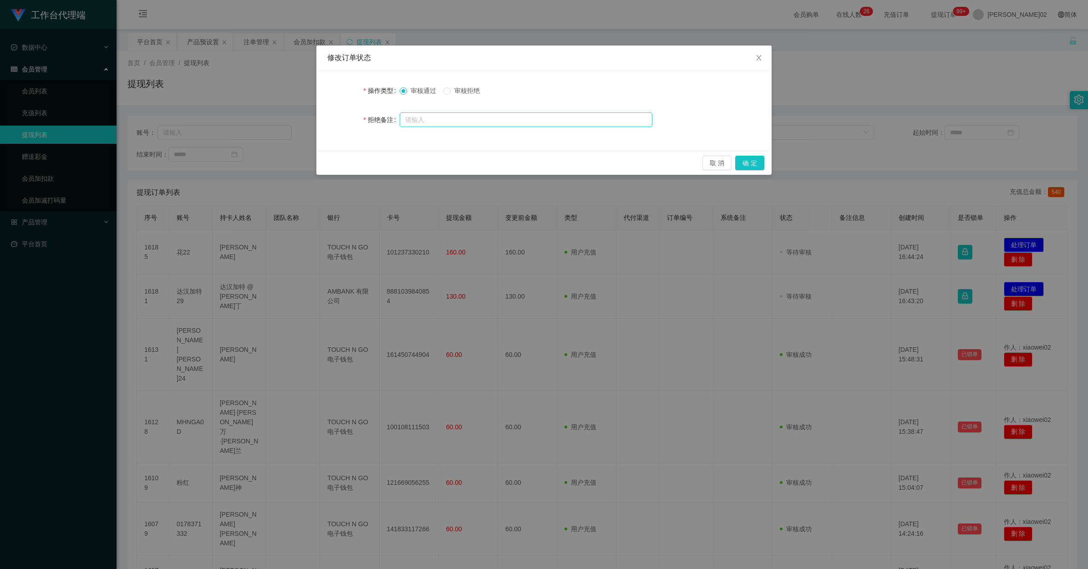 This screenshot has height=569, width=1088. Describe the element at coordinates (526, 120) in the screenshot. I see `input: 请输入` at that location.